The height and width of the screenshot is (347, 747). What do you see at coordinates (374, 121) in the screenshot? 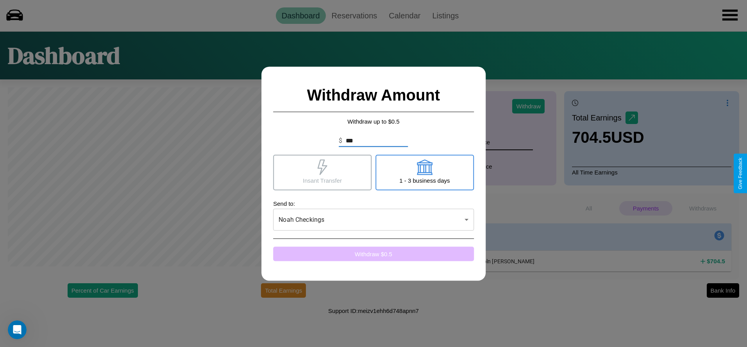
I see `p: Withdraw up to $ 0.5` at bounding box center [374, 121].